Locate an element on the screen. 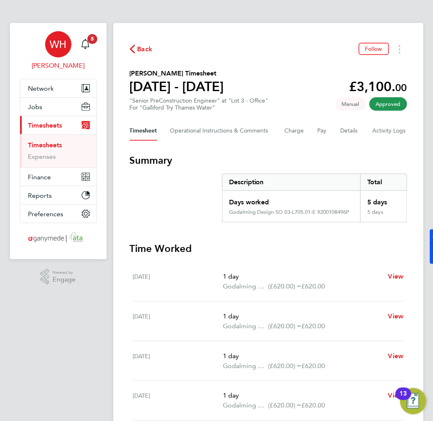 This screenshot has height=421, width=433. span: Preferences is located at coordinates (46, 214).